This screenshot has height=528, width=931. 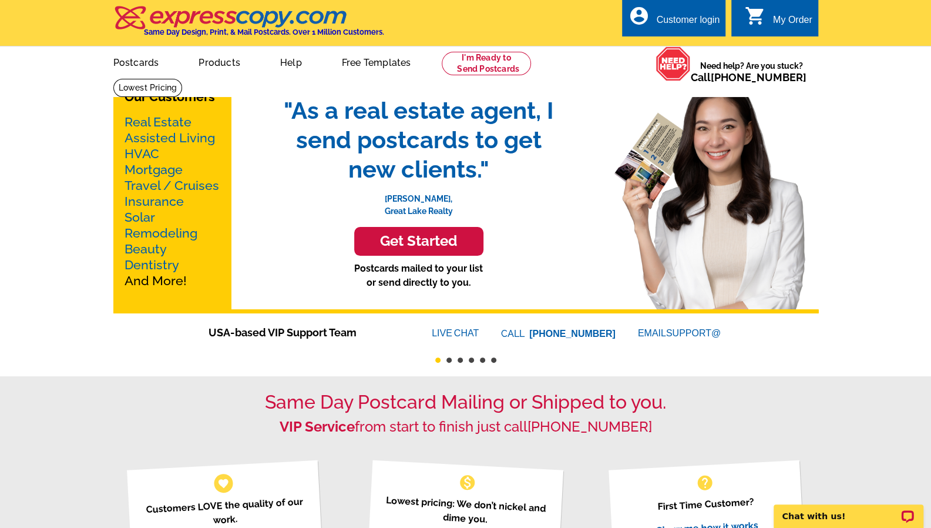 What do you see at coordinates (152, 264) in the screenshot?
I see `a: Dentistry` at bounding box center [152, 264].